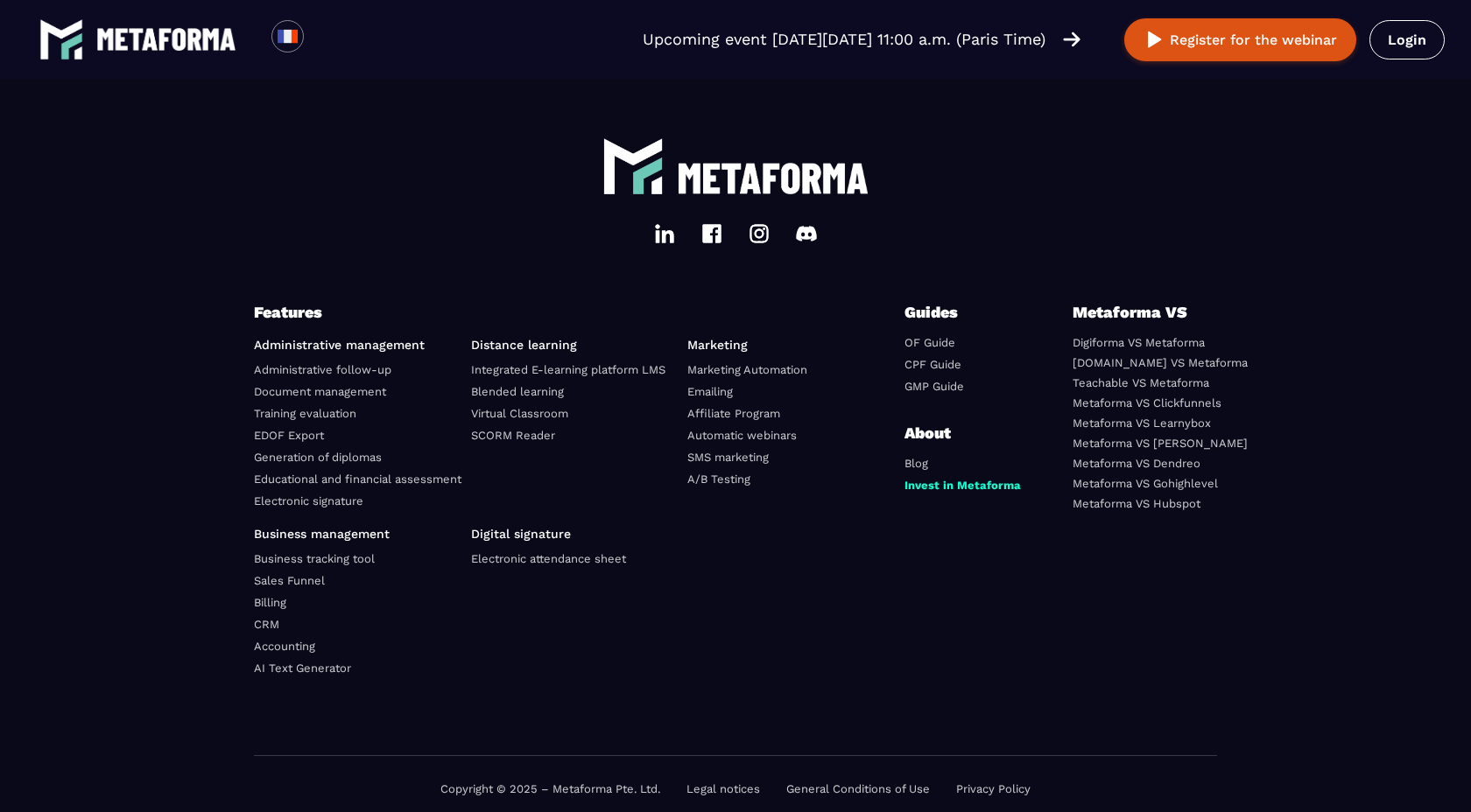 Image resolution: width=1471 pixels, height=812 pixels. What do you see at coordinates (717, 345) in the screenshot?
I see `font: Marketing` at bounding box center [717, 345].